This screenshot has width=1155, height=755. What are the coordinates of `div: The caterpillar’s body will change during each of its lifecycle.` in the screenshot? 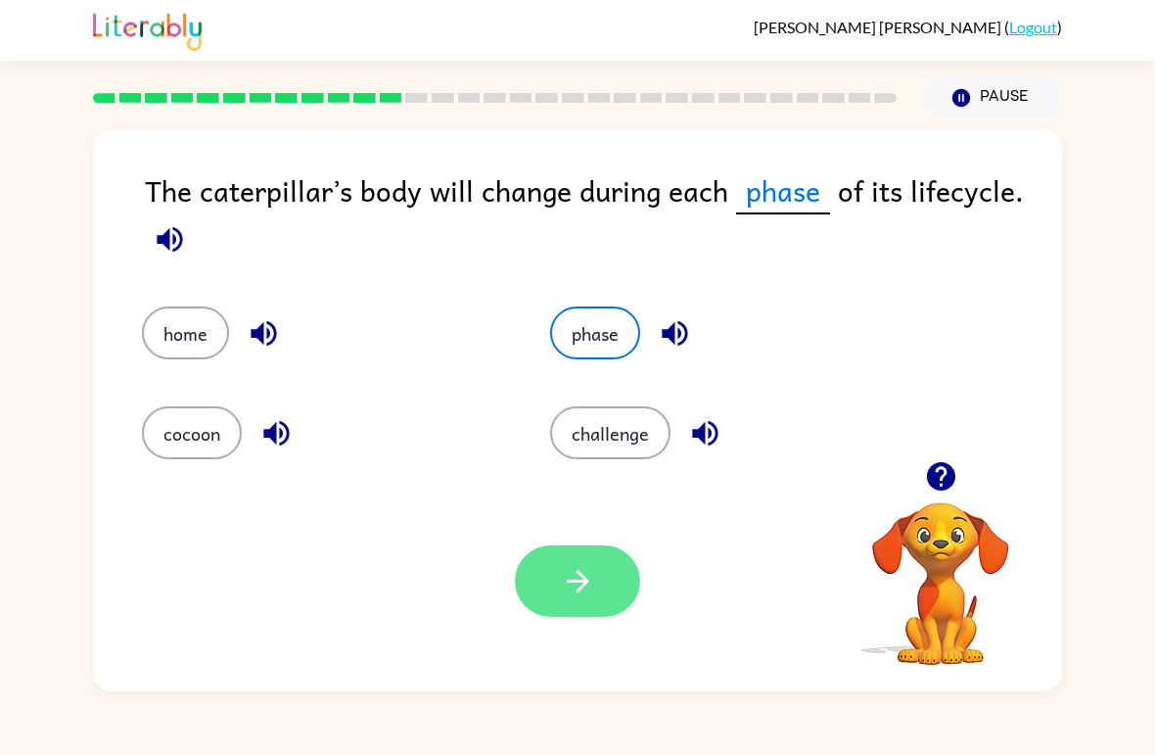 It's located at (603, 217).